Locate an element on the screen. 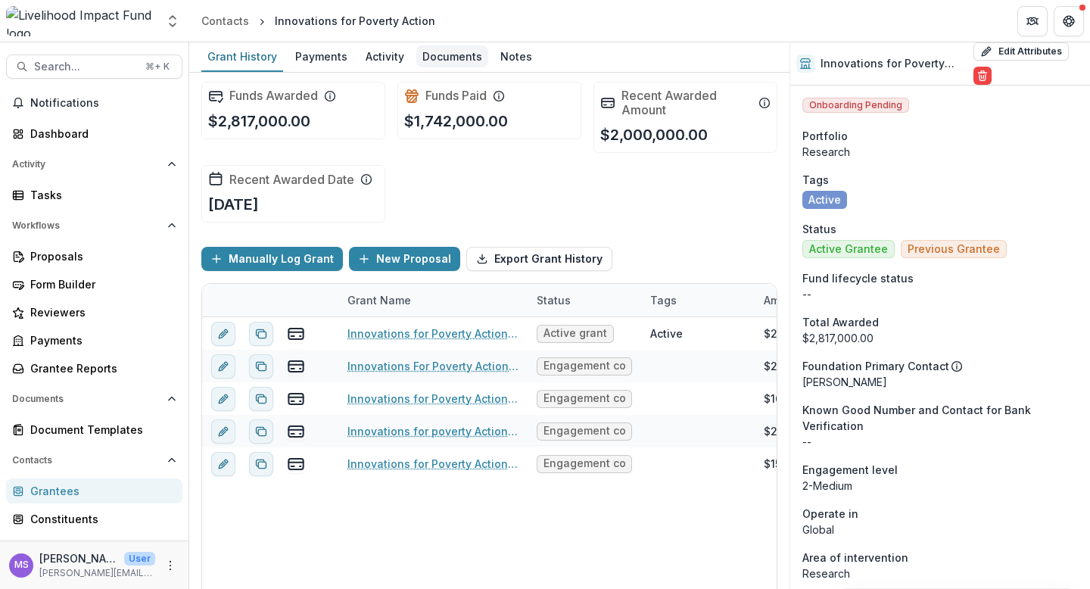  a: Communications is located at coordinates (94, 546).